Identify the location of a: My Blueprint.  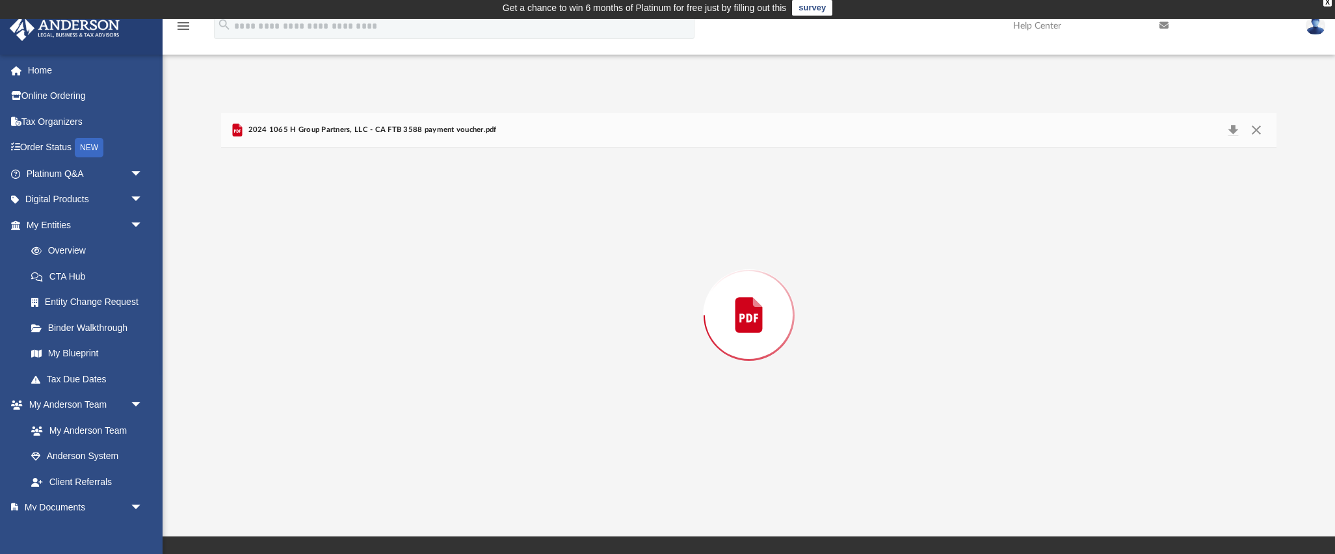
(87, 354).